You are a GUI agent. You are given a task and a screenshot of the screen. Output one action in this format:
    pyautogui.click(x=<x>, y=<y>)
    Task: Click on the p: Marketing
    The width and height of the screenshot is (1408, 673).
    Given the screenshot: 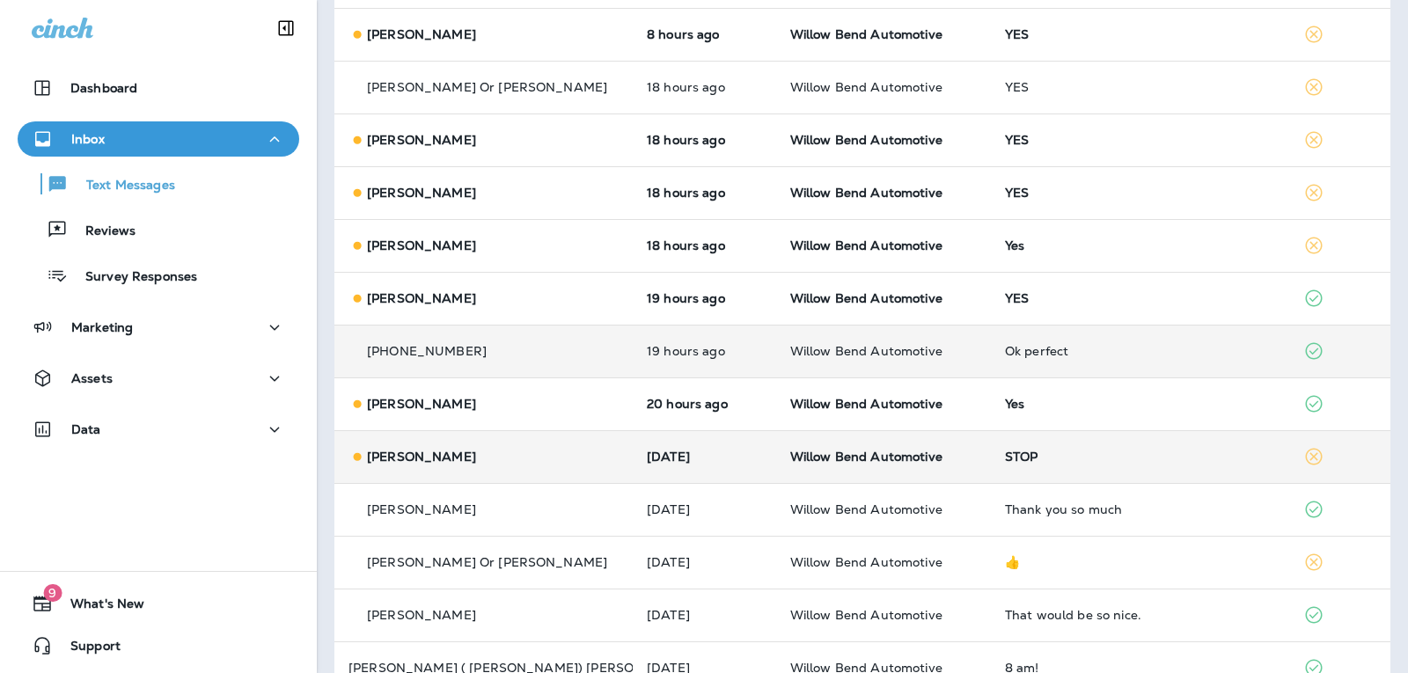 What is the action you would take?
    pyautogui.click(x=102, y=327)
    